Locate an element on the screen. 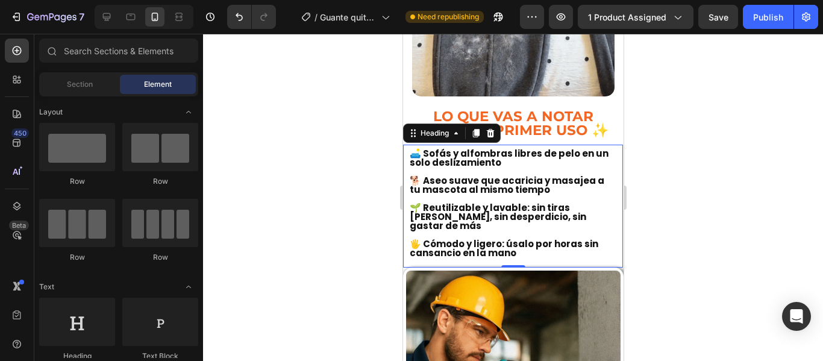 The image size is (823, 361). div: Heading is located at coordinates (31, 99).